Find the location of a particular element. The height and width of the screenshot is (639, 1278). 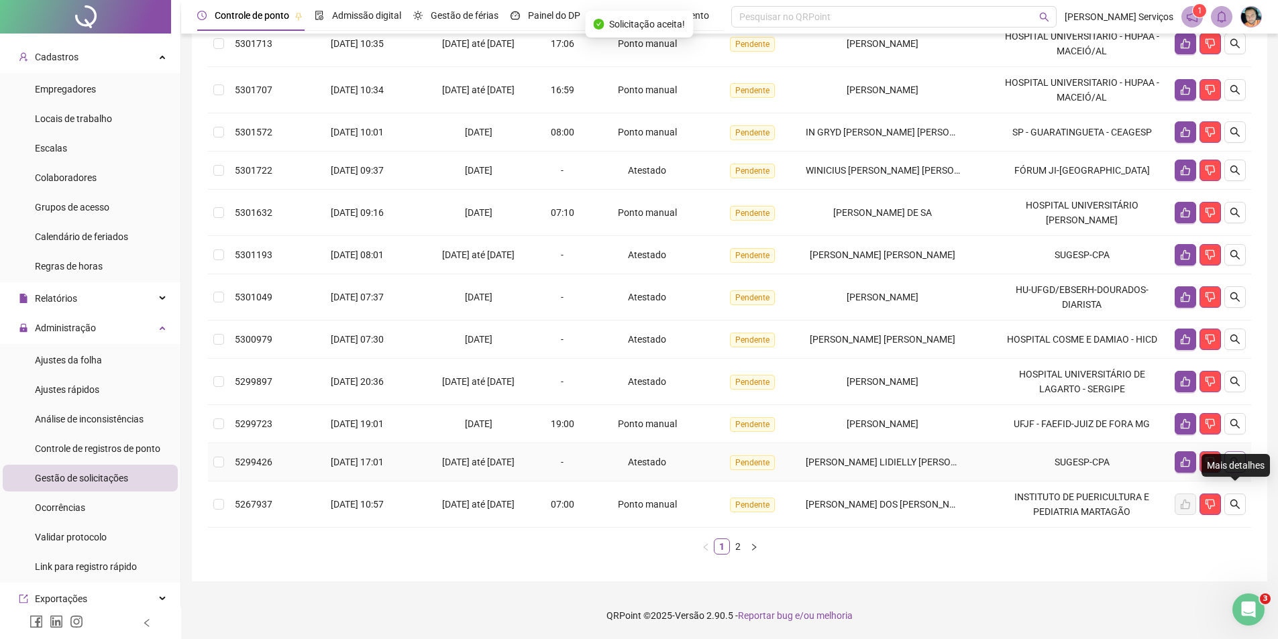

span: Regras de horas is located at coordinates (68, 266).